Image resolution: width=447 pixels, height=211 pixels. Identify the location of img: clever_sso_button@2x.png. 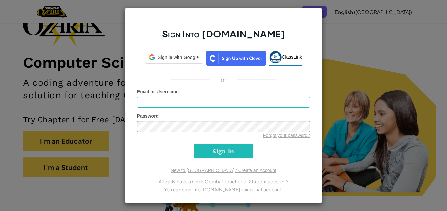
(236, 58).